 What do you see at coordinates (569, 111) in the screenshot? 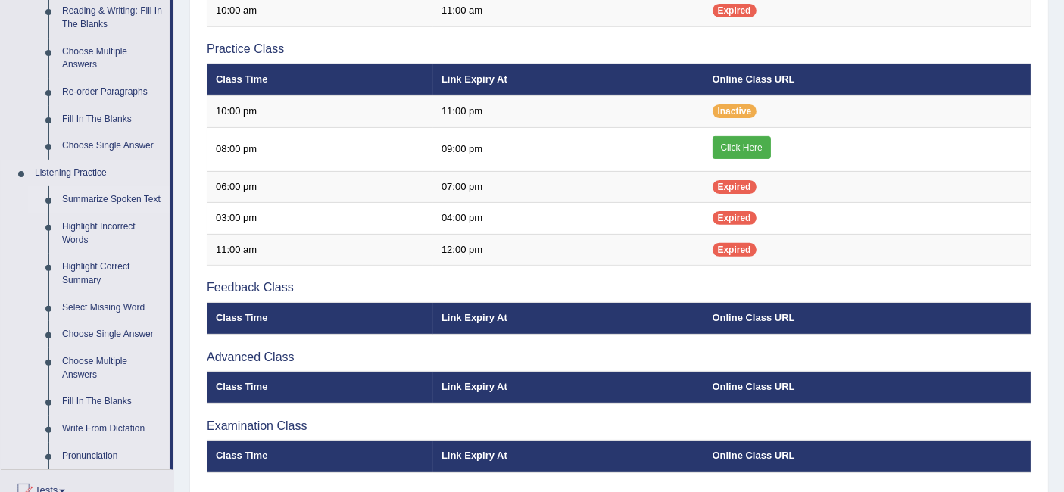
I see `td: 11:00 pm` at bounding box center [569, 111].